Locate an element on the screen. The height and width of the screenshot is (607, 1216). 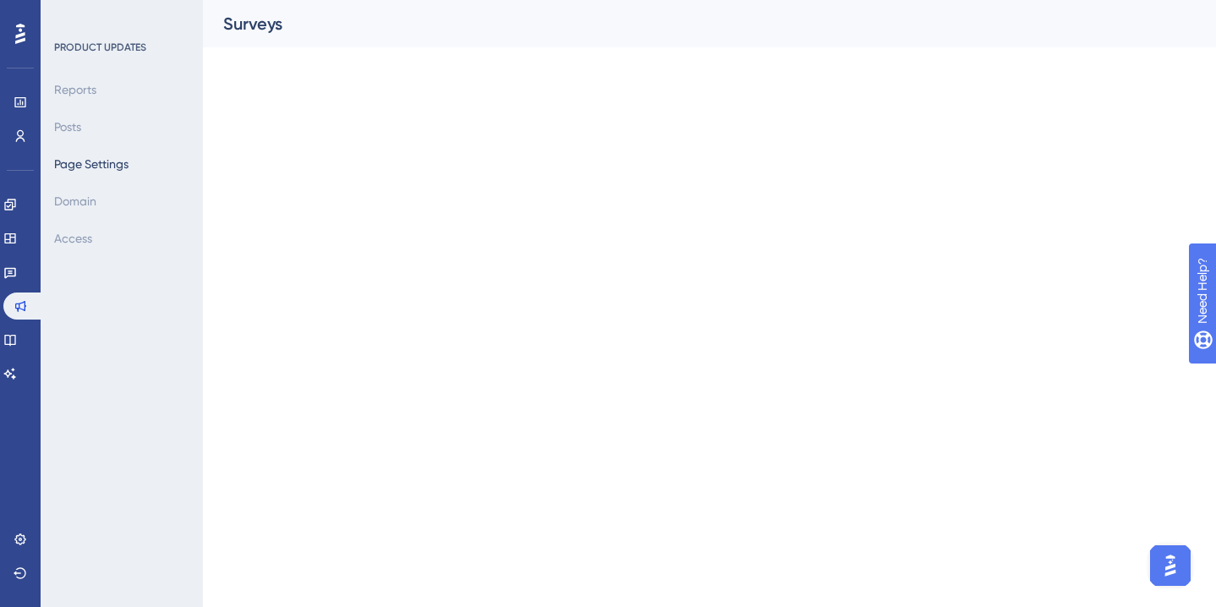
button: Domain is located at coordinates (75, 201).